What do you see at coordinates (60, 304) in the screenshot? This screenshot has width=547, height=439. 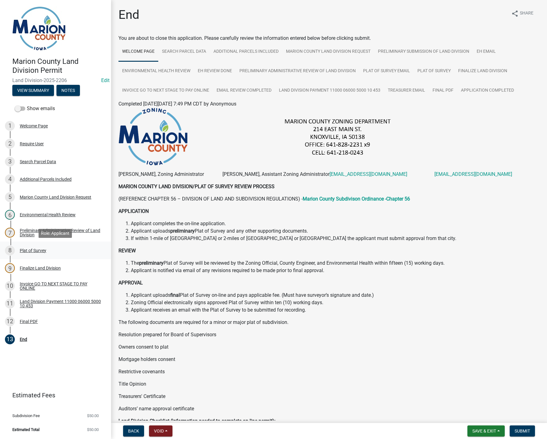 I see `div: Land Division Payment 11000 06000 5000 10 453` at bounding box center [60, 304].